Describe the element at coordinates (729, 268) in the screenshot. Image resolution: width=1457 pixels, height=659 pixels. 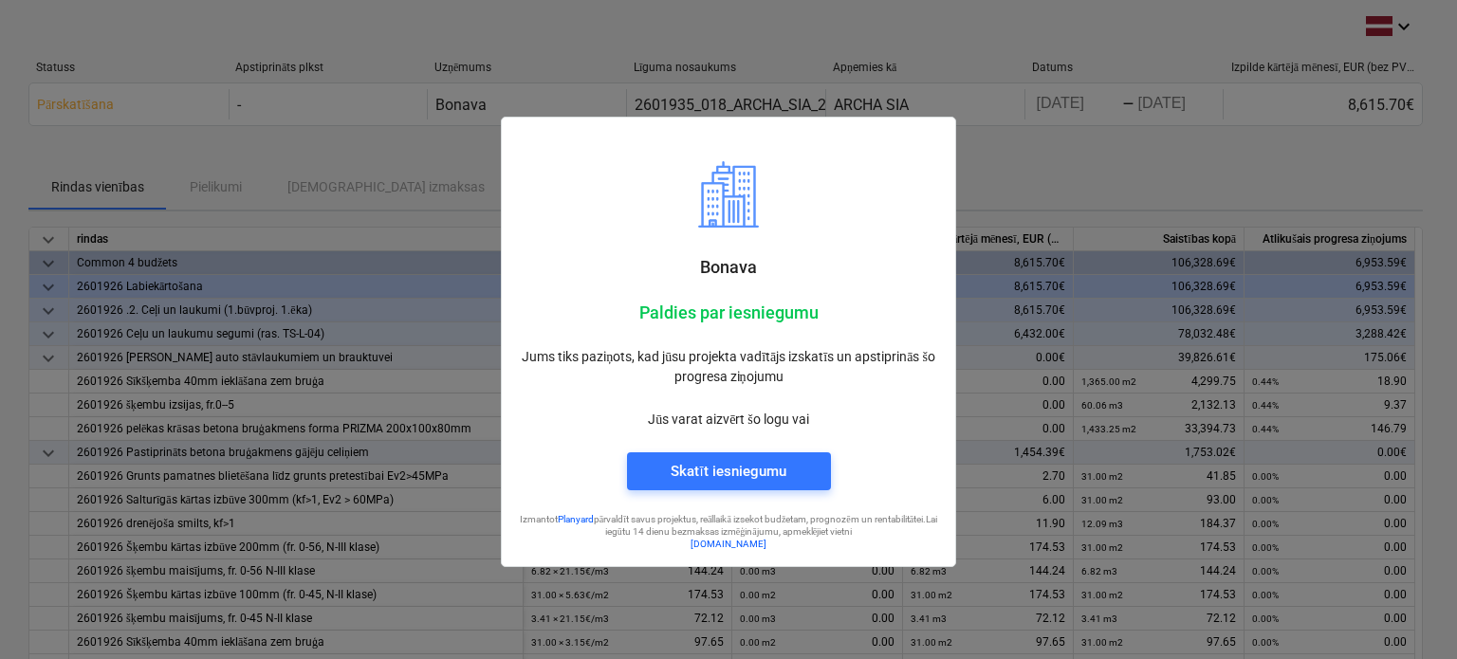
I see `p: Bonava` at that location.